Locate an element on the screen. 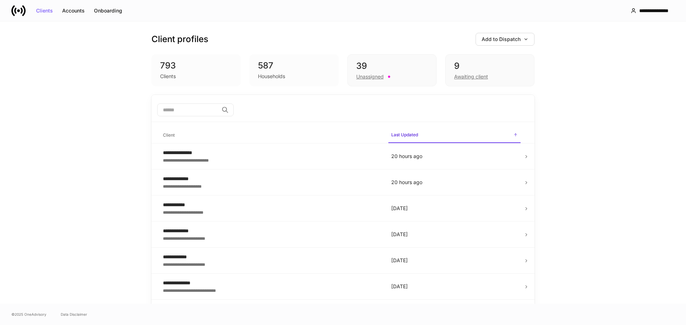 The height and width of the screenshot is (325, 686). button: Onboarding is located at coordinates (108, 11).